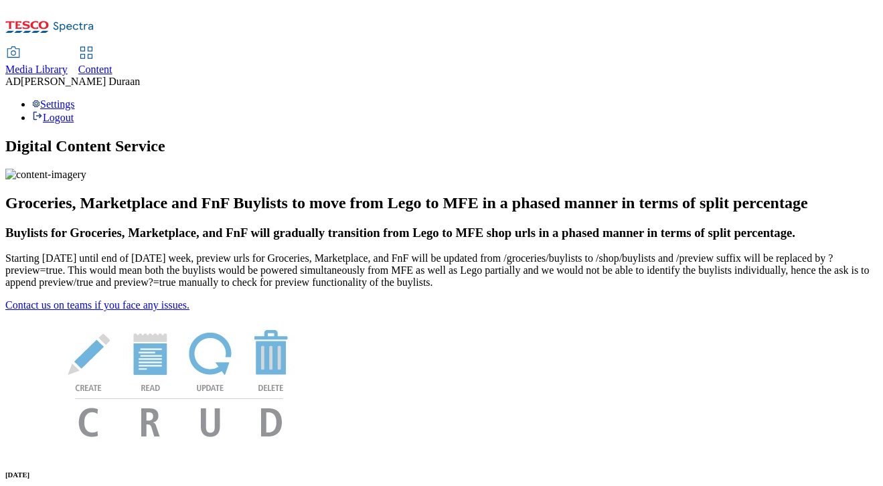  Describe the element at coordinates (97, 305) in the screenshot. I see `a: Contact us on teams if you face any issues.` at that location.